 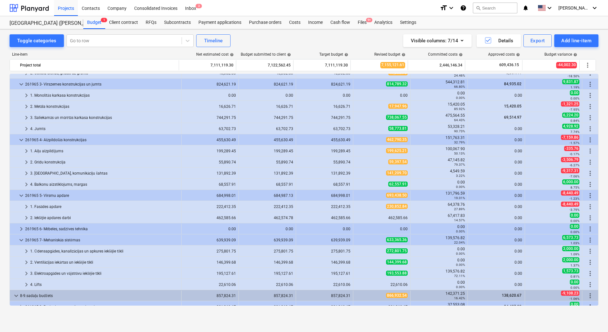 I want to click on div: 462,574.78, so click(x=267, y=218).